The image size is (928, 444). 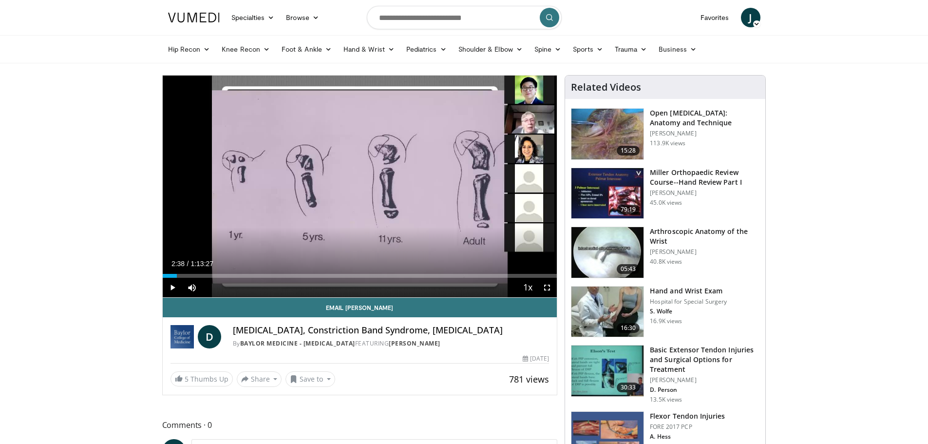 I want to click on span: 781 views, so click(x=529, y=379).